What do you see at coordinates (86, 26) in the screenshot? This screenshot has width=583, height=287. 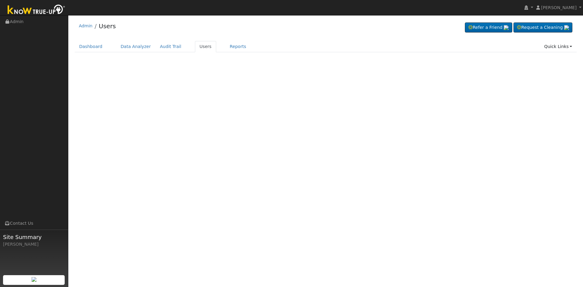 I see `a: Admin` at bounding box center [86, 26].